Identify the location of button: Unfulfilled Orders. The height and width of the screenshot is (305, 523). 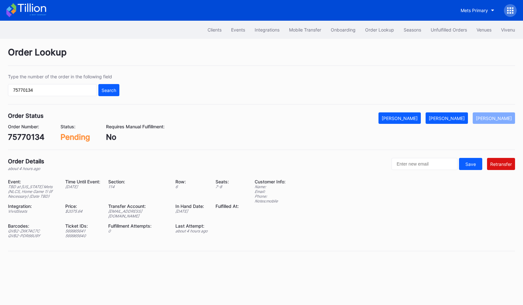
(449, 30).